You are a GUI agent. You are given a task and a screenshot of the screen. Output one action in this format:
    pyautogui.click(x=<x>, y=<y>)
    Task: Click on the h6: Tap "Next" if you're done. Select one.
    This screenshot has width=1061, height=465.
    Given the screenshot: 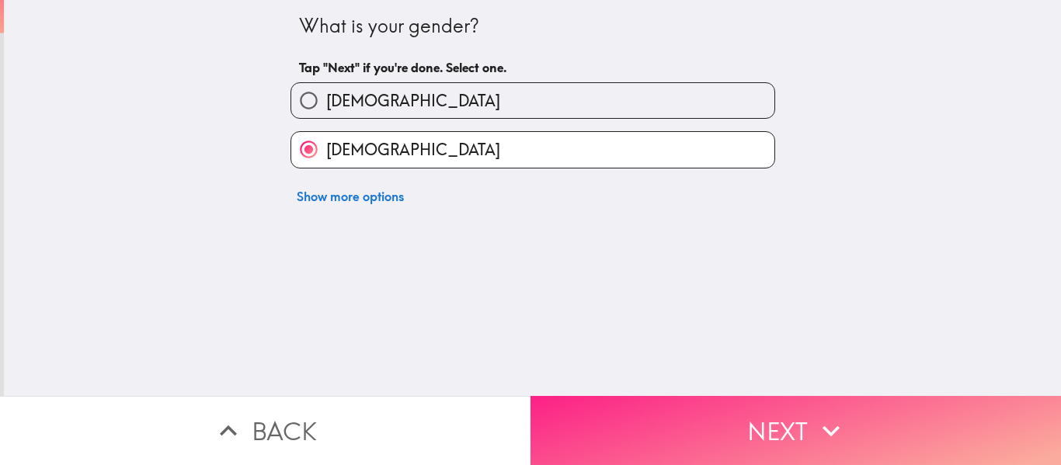 What is the action you would take?
    pyautogui.click(x=533, y=68)
    